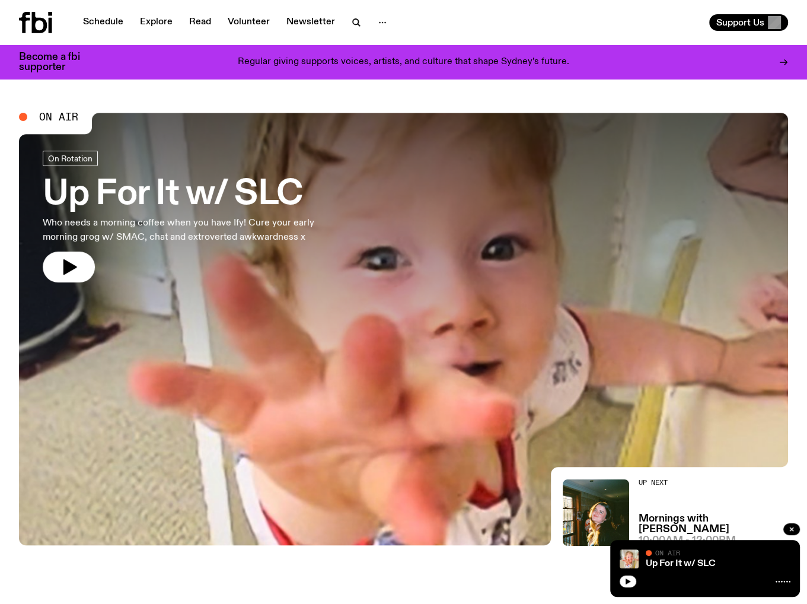  Describe the element at coordinates (714, 482) in the screenshot. I see `h2: Up Next` at that location.